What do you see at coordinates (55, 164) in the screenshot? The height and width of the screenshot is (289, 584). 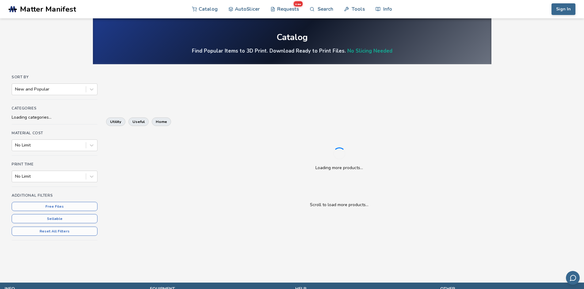 I see `h4: Print Time` at bounding box center [55, 164].